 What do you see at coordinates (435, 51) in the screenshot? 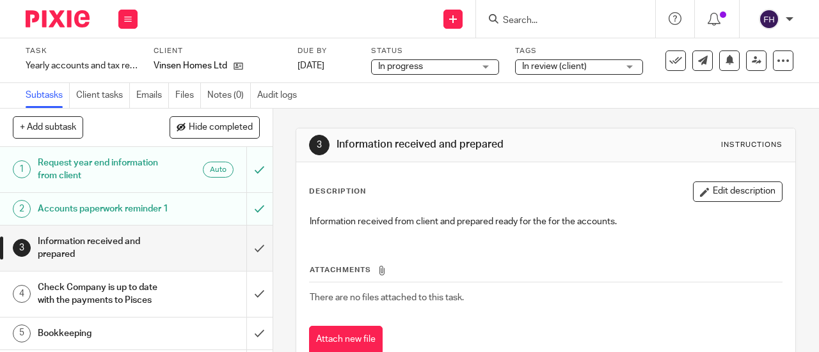
I see `label: Status` at bounding box center [435, 51].